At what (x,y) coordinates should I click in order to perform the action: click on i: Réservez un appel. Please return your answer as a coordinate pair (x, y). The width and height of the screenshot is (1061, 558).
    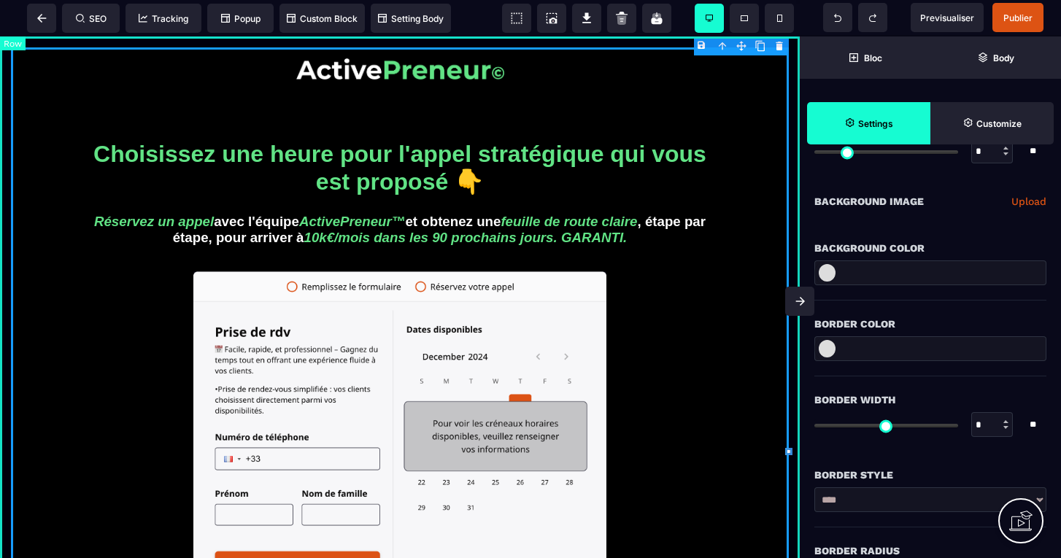
    Looking at the image, I should click on (154, 185).